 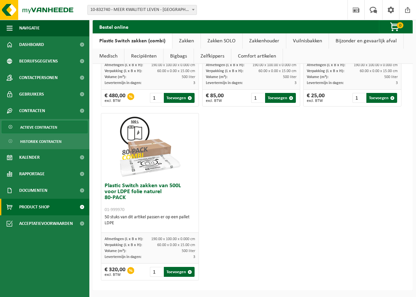 What do you see at coordinates (257, 56) in the screenshot?
I see `a: Comfort artikelen` at bounding box center [257, 56].